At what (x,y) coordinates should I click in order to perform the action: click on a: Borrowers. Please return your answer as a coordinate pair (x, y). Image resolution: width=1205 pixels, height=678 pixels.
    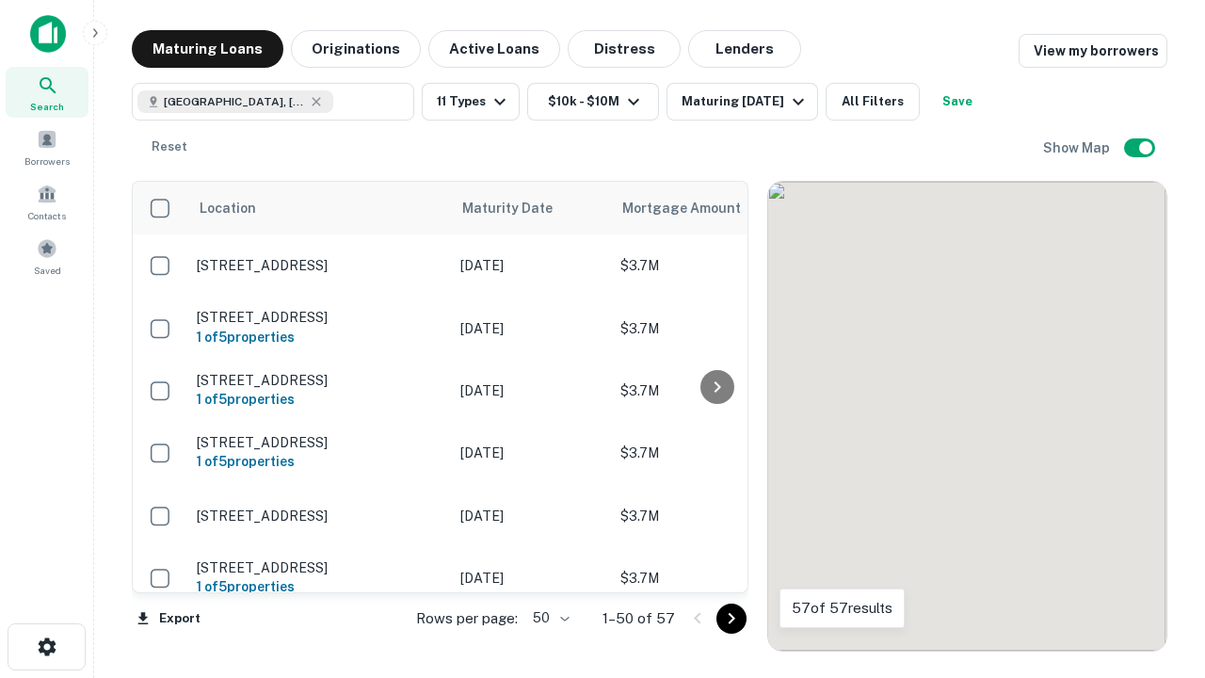
    Looking at the image, I should click on (47, 147).